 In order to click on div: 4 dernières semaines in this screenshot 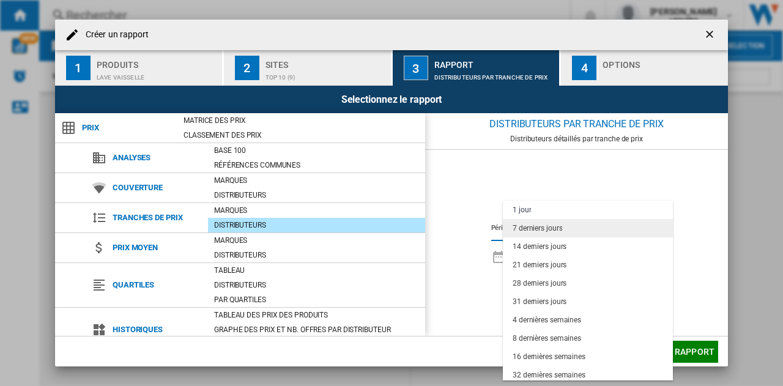, I will do `click(547, 320)`.